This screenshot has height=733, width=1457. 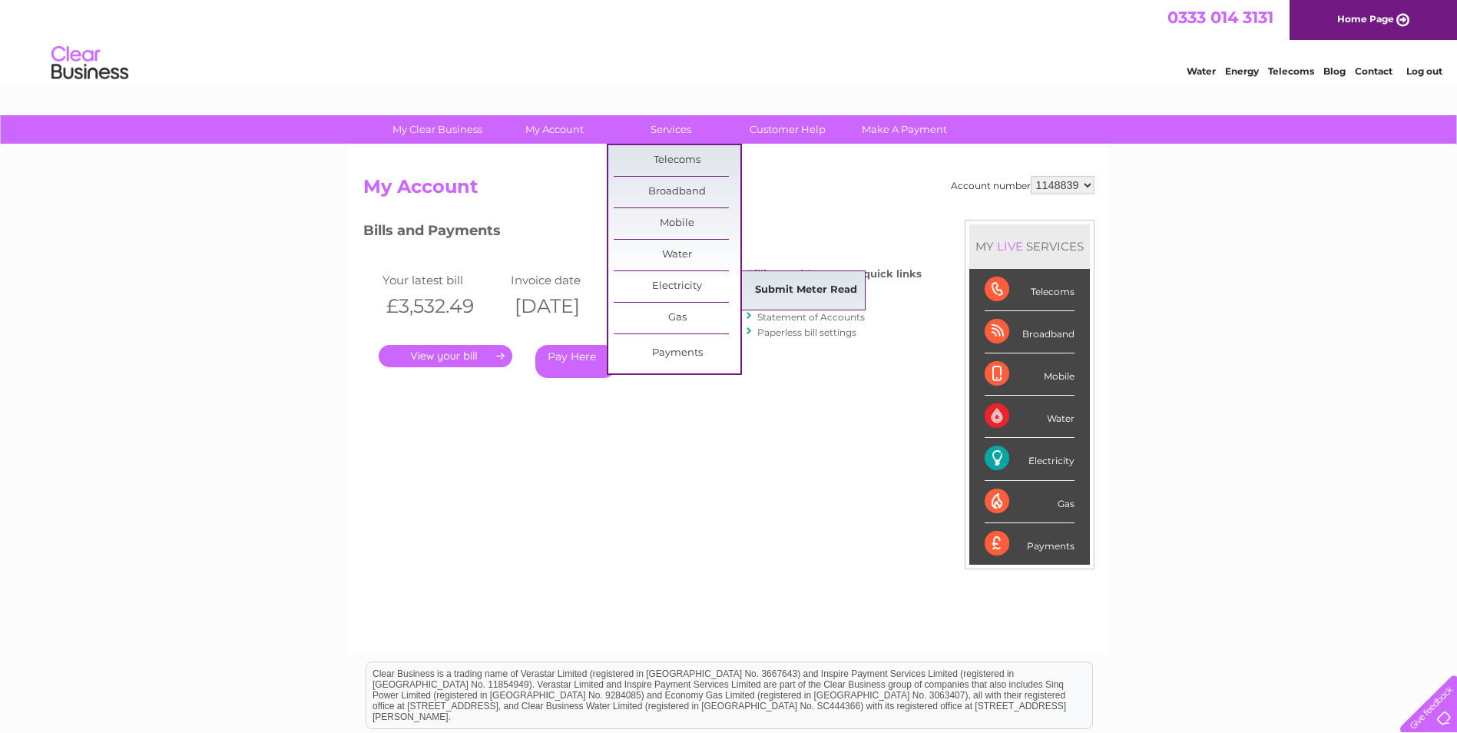 What do you see at coordinates (1029, 501) in the screenshot?
I see `div: Gas` at bounding box center [1029, 501].